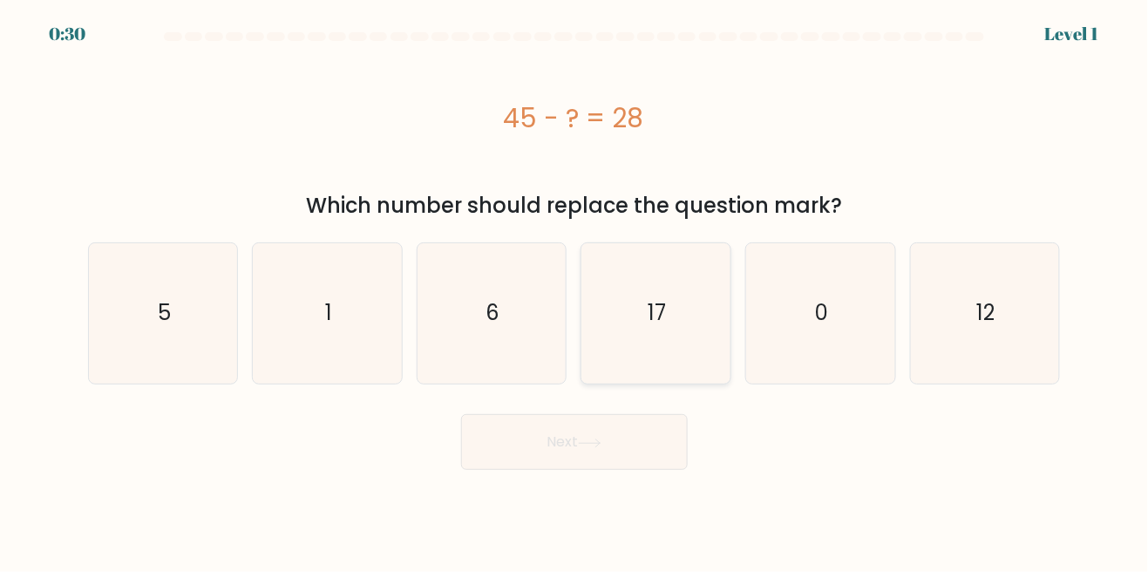 This screenshot has width=1148, height=572. What do you see at coordinates (986, 313) in the screenshot?
I see `text: 12` at bounding box center [986, 313].